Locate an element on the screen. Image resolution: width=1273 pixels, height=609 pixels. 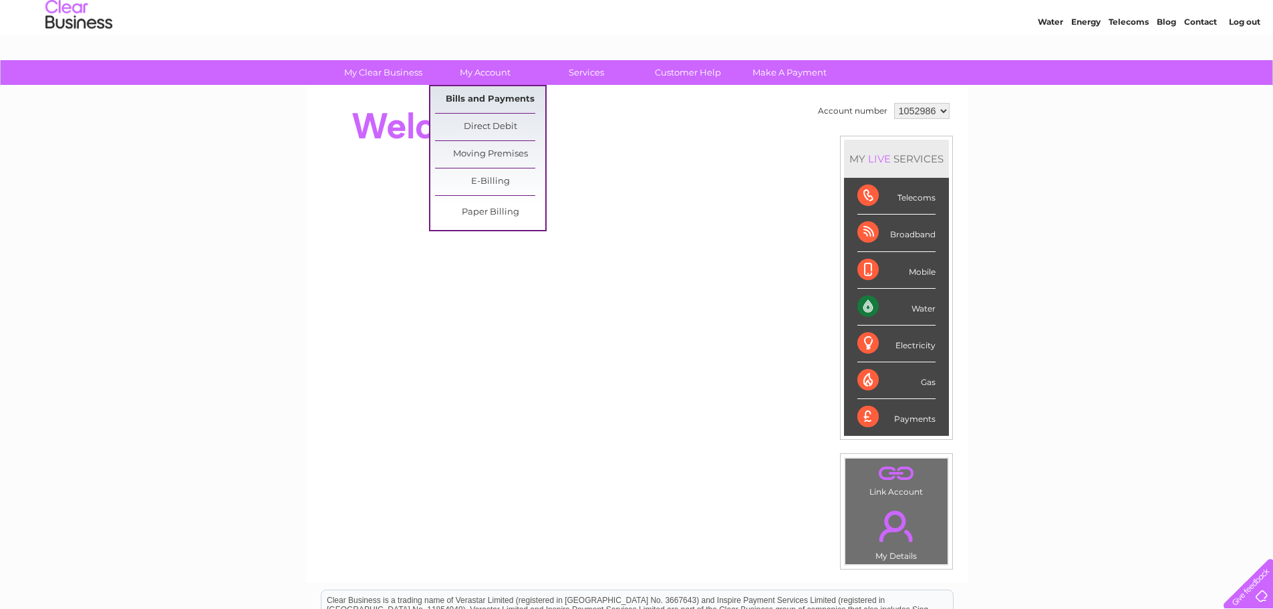
a: Customer Help is located at coordinates (688, 72).